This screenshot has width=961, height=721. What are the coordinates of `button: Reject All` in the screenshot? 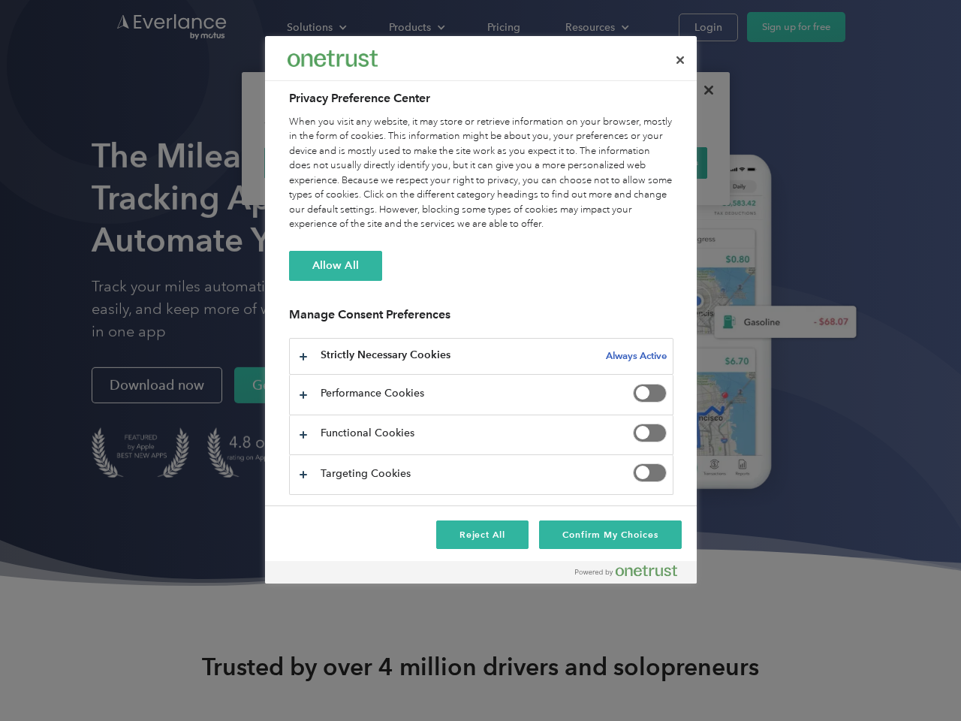 It's located at (483, 535).